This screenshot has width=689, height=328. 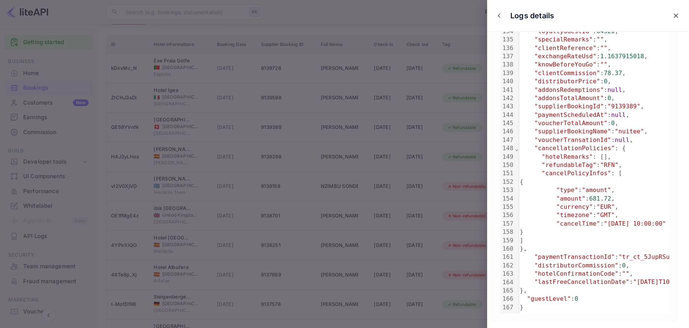 What do you see at coordinates (563, 31) in the screenshot?
I see `span: "loyaltyGuestId"` at bounding box center [563, 31].